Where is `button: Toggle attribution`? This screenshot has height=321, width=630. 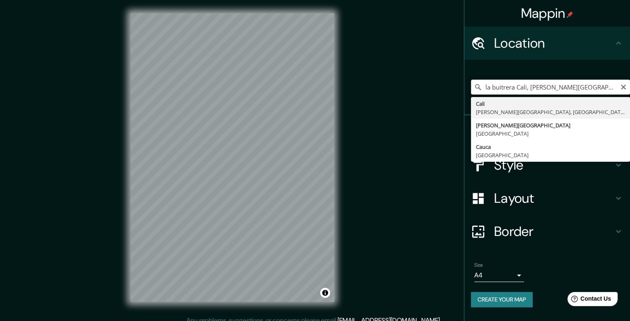 button: Toggle attribution is located at coordinates (325, 293).